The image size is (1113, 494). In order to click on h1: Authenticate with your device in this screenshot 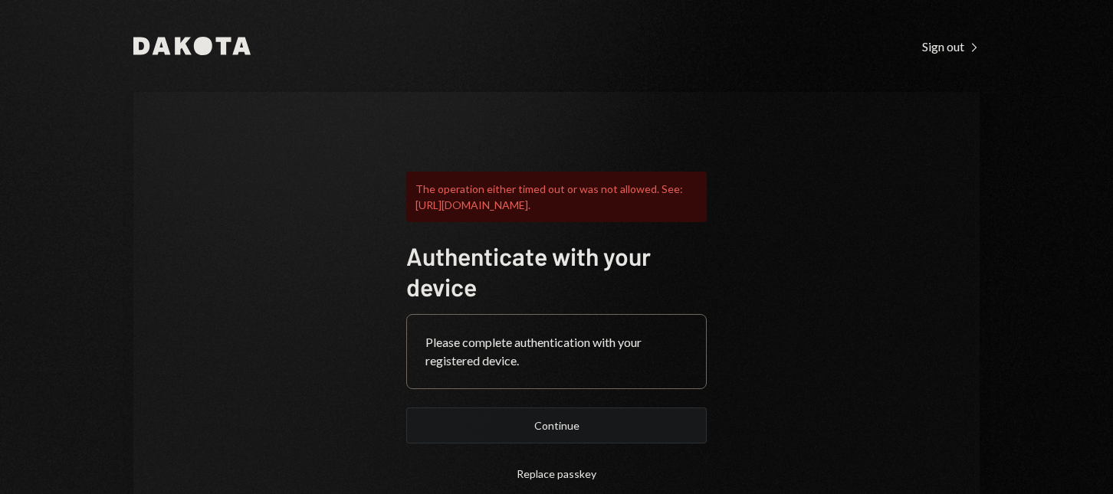, I will do `click(556, 271)`.